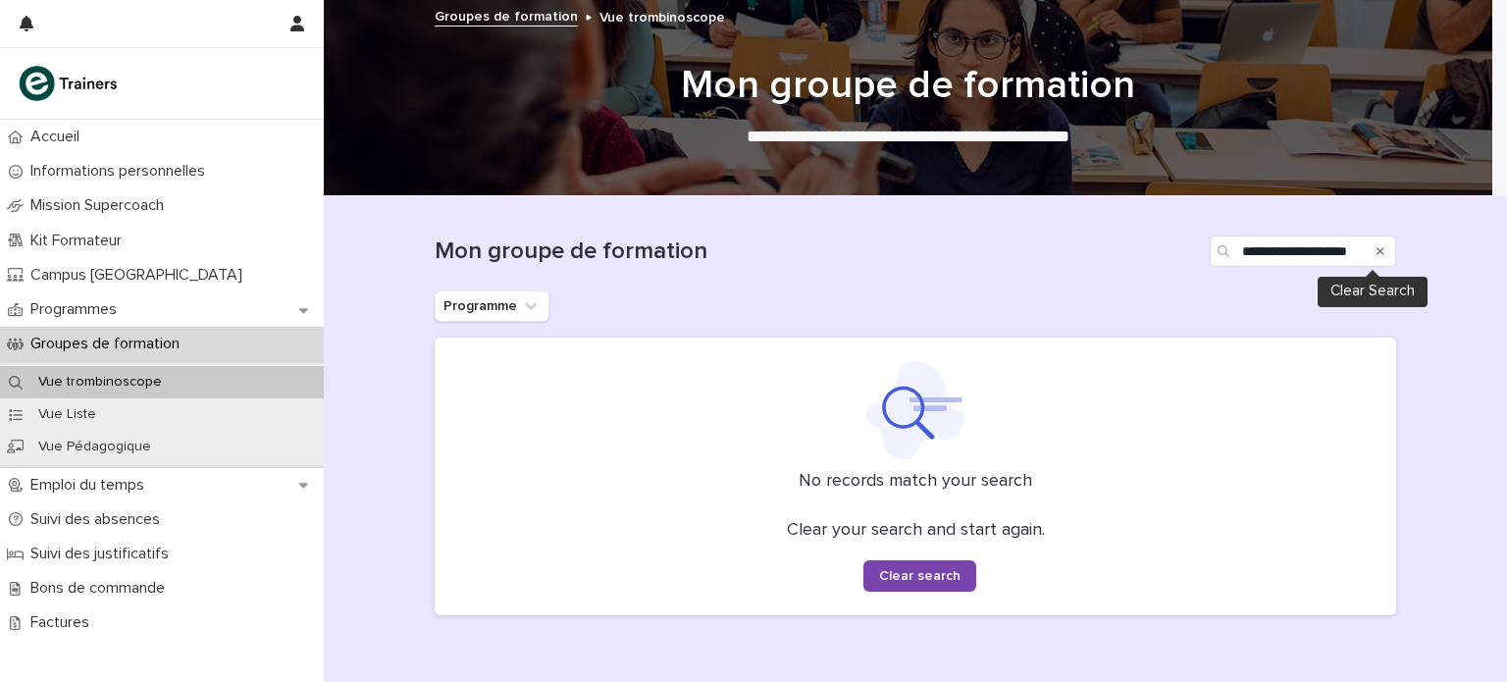 This screenshot has height=682, width=1507. I want to click on a: Groupes de formation, so click(506, 15).